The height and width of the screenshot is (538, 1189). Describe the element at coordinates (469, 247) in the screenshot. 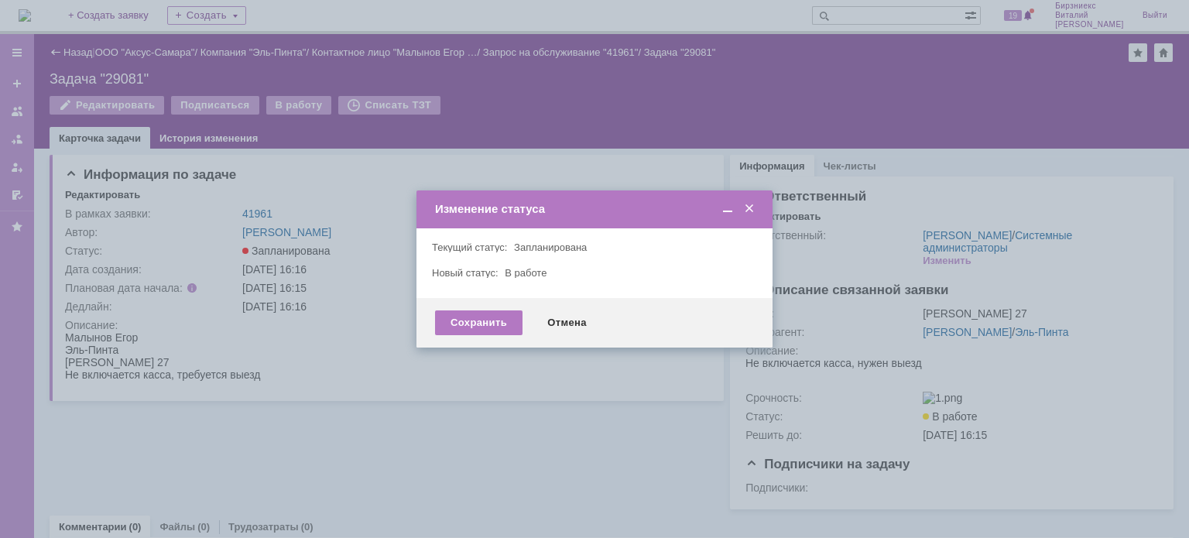

I see `label: Текущий статус:` at that location.